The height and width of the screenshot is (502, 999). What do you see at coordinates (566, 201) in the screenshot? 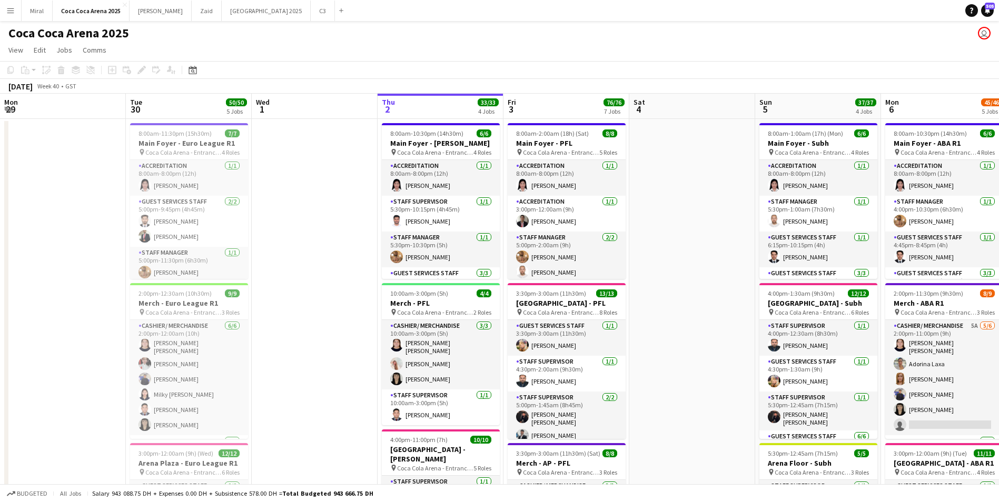
I see `div: 8:00am-2:00am (18h) (Sat)8/8Main Foyer - PFL Coca Cola Arena - Entrance F5 RolesAccreditation1/18...` at bounding box center [566, 201].